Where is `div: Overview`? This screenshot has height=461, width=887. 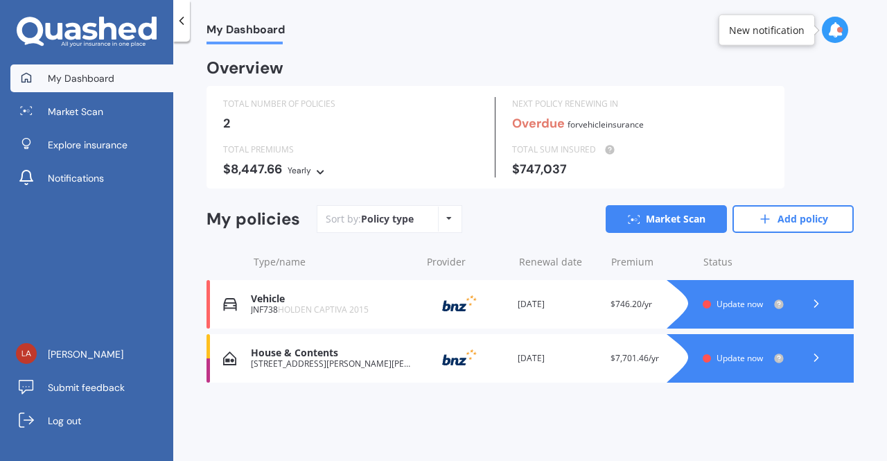
div: Overview is located at coordinates (245, 68).